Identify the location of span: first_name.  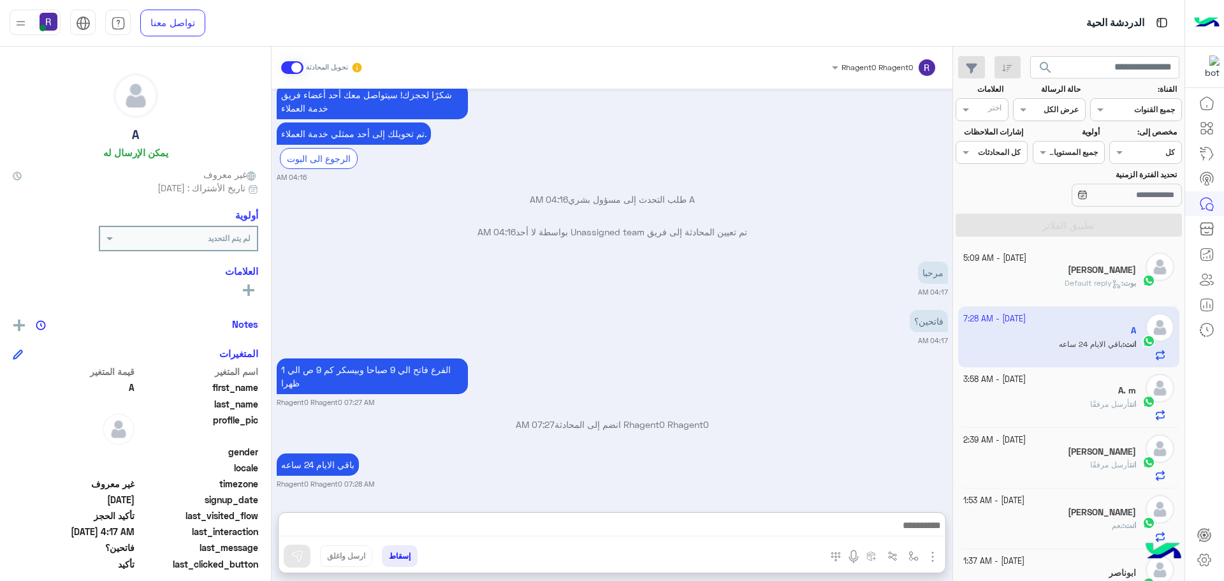
(198, 387).